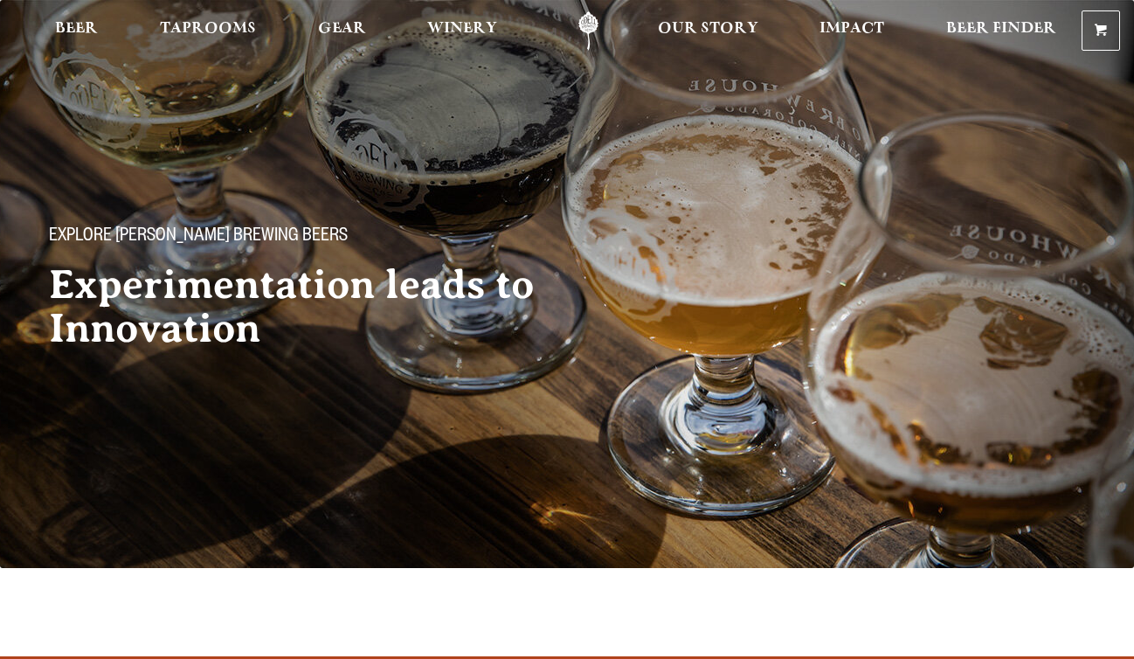 The image size is (1134, 659). I want to click on a: Gear, so click(342, 31).